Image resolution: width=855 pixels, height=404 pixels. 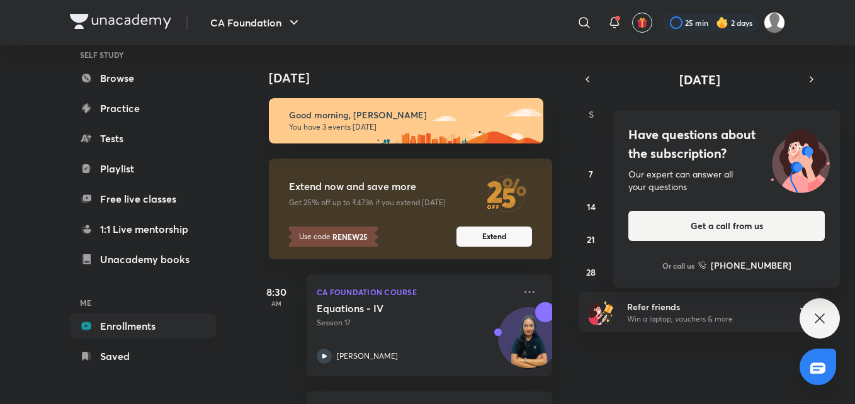 What do you see at coordinates (143, 303) in the screenshot?
I see `h6: ME` at bounding box center [143, 303].